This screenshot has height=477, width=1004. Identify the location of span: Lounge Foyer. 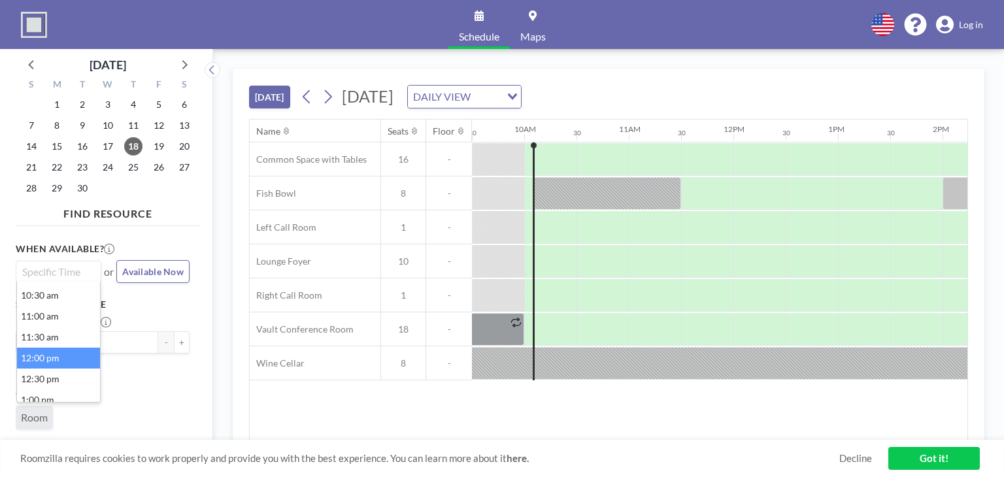
(280, 262).